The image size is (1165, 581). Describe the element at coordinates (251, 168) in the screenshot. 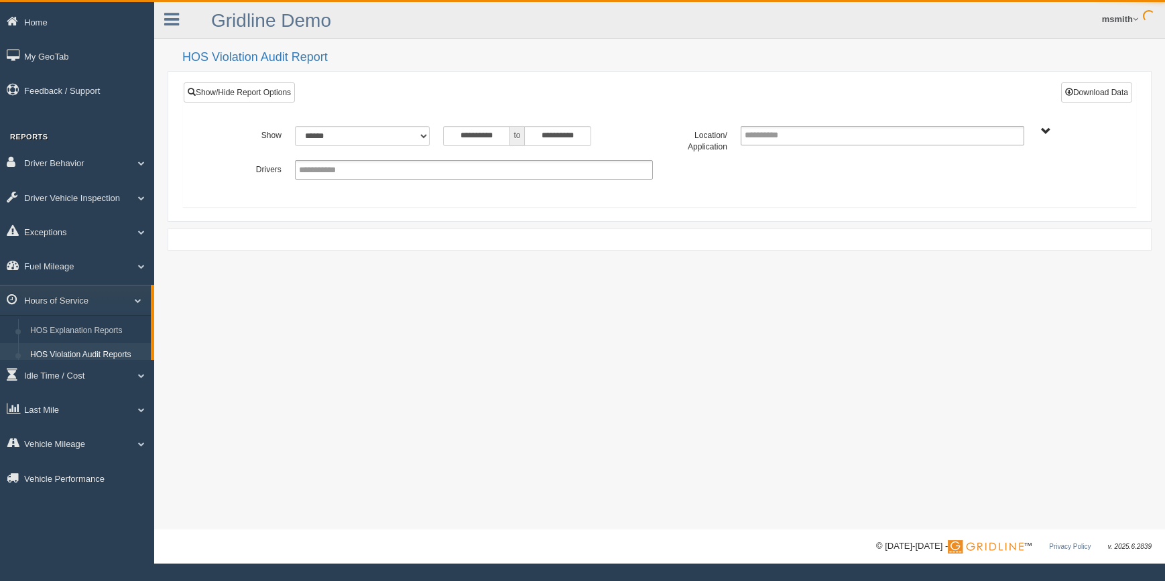

I see `label: Drivers` at that location.